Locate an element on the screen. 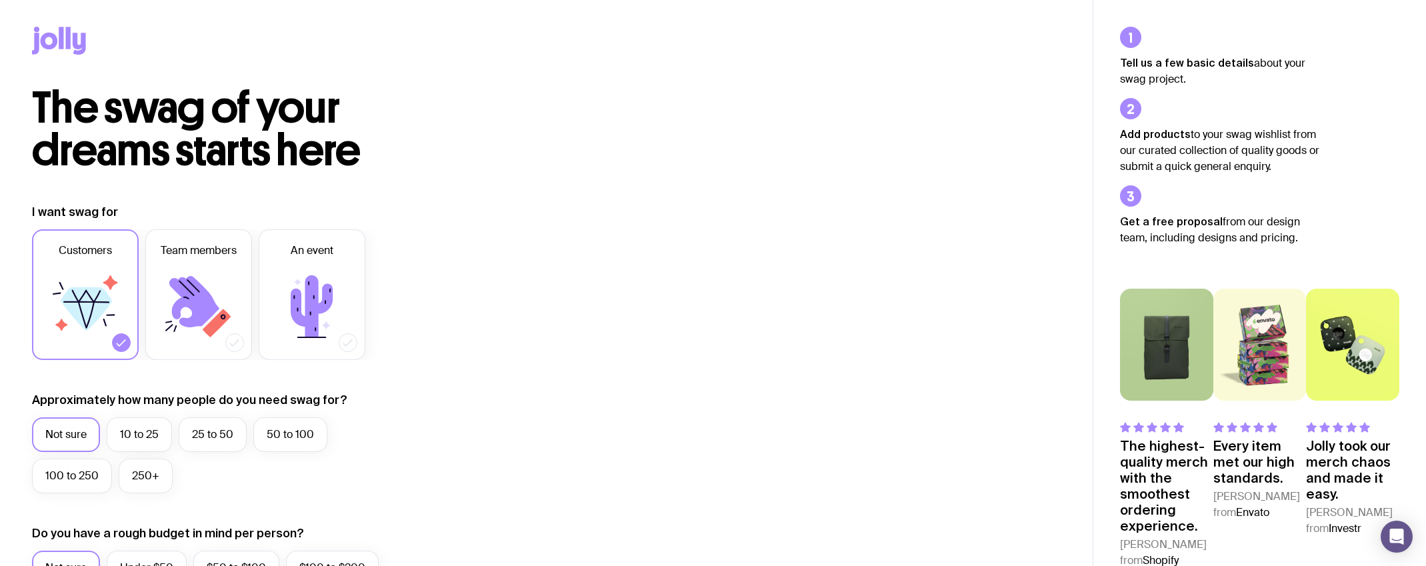 The image size is (1426, 566). span: Envato is located at coordinates (1253, 512).